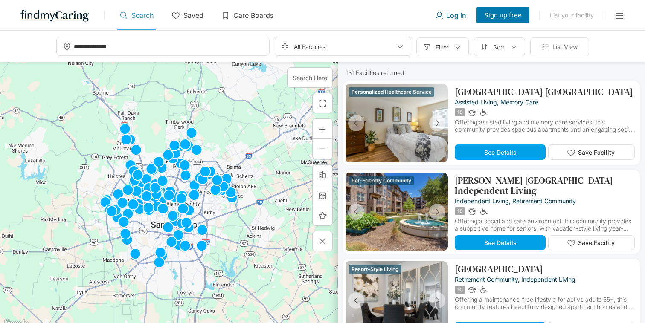 This screenshot has height=323, width=645. I want to click on p: All Facilities, so click(310, 46).